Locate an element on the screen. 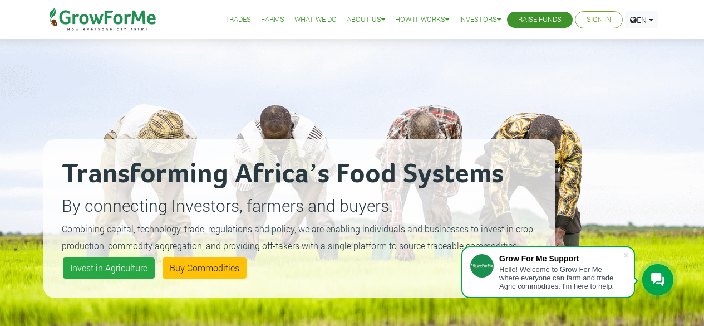  div: Hello! Welcome to Grow For Me where everyone can farm and trade Agric commodities. I'm here to help. is located at coordinates (561, 277).